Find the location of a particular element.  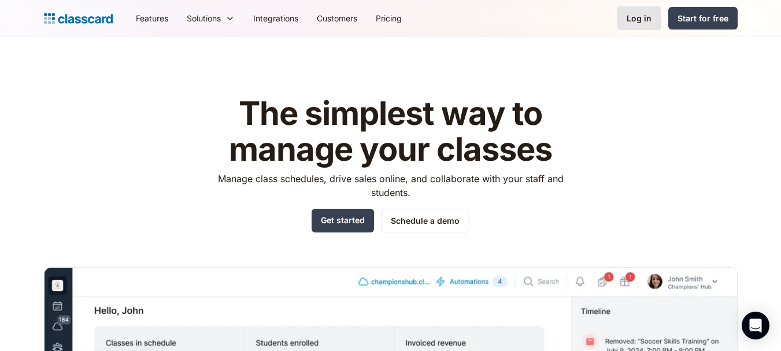

div: Log in is located at coordinates (639, 18).